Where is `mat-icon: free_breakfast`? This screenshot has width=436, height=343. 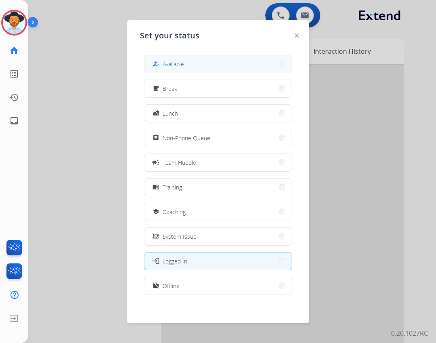
mat-icon: free_breakfast is located at coordinates (156, 89).